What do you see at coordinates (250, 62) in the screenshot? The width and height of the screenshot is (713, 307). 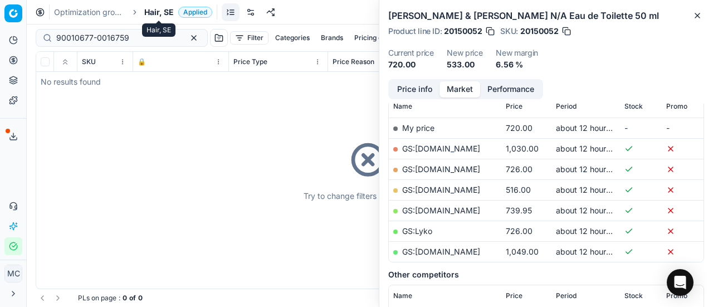 I see `span: Price Type` at bounding box center [250, 62].